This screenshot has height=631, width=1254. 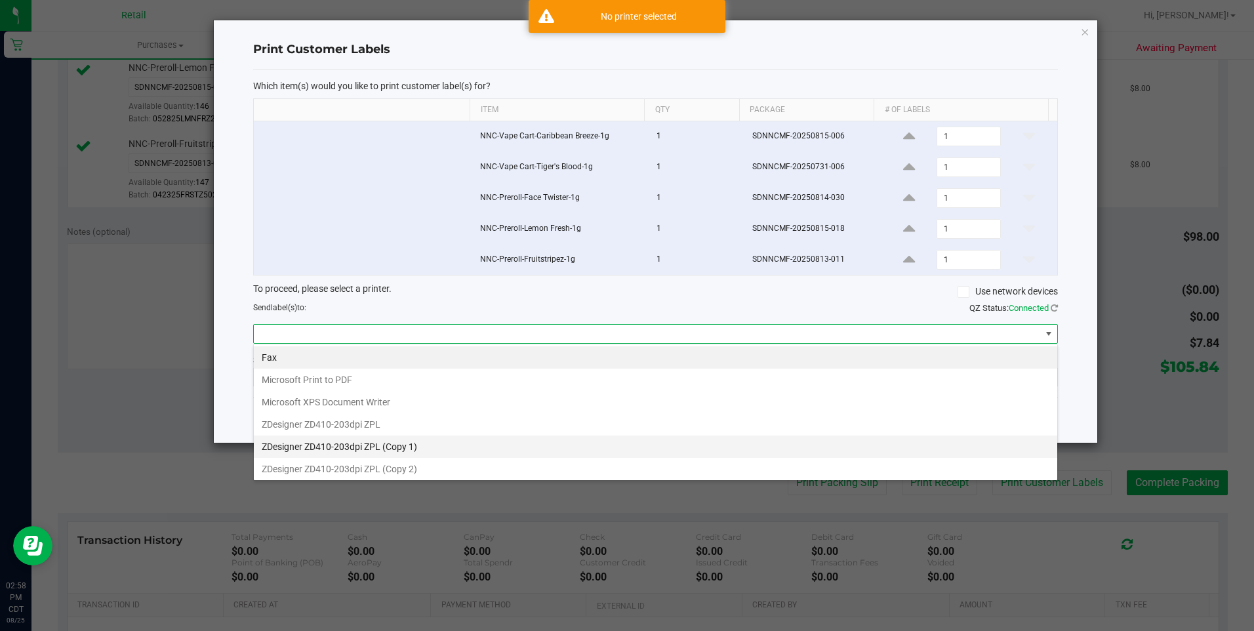 I want to click on li: Microsoft XPS Document Writer, so click(x=655, y=402).